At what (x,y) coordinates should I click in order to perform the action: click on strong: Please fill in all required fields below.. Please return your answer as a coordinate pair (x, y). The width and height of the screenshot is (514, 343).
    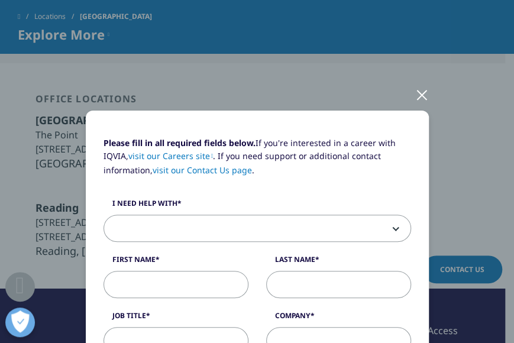
    Looking at the image, I should click on (179, 143).